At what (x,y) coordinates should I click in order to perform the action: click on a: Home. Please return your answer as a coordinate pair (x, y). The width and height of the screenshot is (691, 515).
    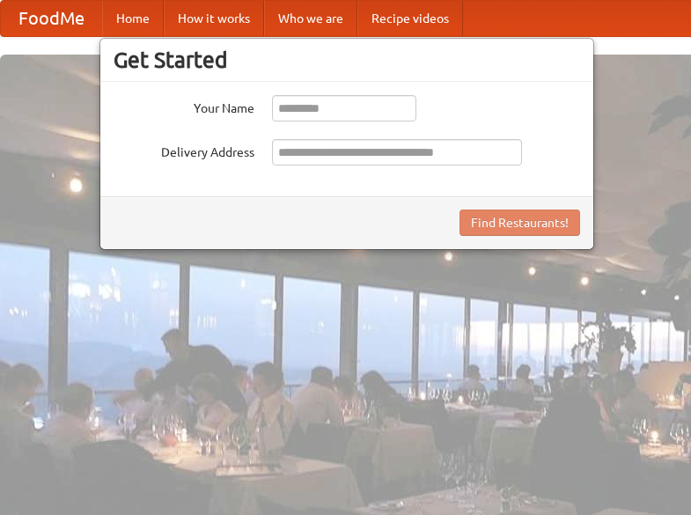
    Looking at the image, I should click on (133, 18).